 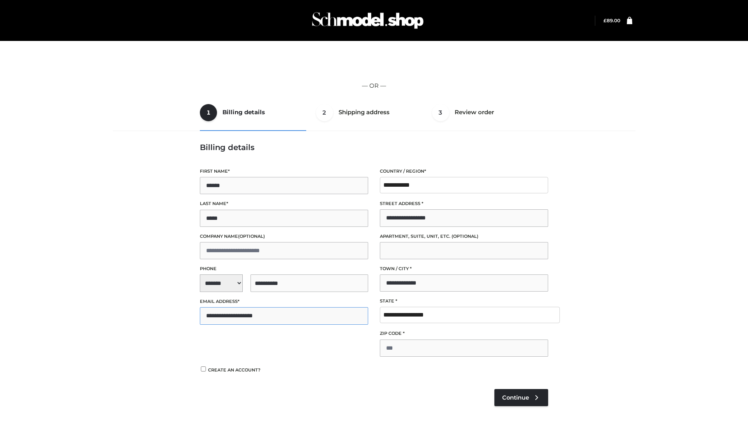 I want to click on label: Country / Region, so click(x=464, y=171).